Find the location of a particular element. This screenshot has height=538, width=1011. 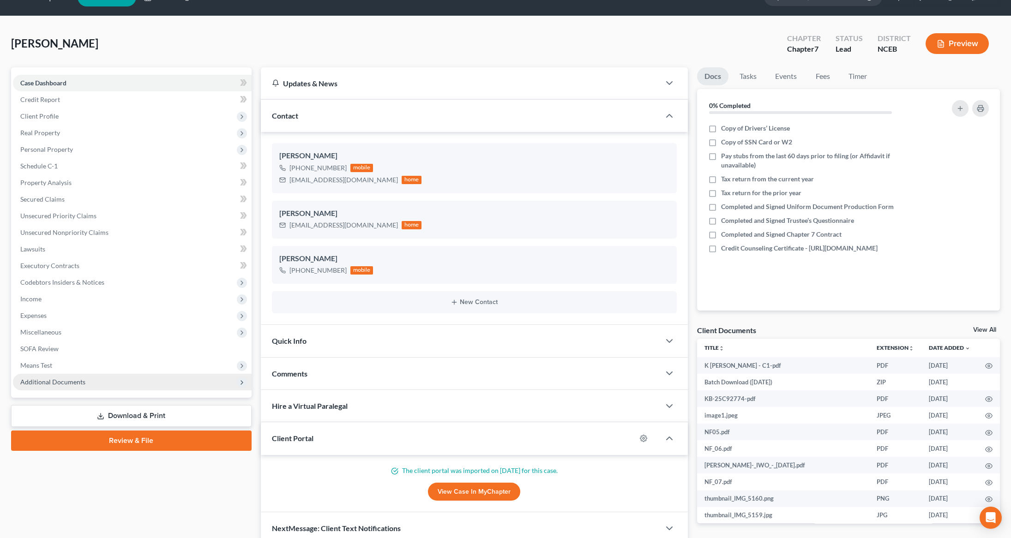

span: Quick Info is located at coordinates (289, 341).